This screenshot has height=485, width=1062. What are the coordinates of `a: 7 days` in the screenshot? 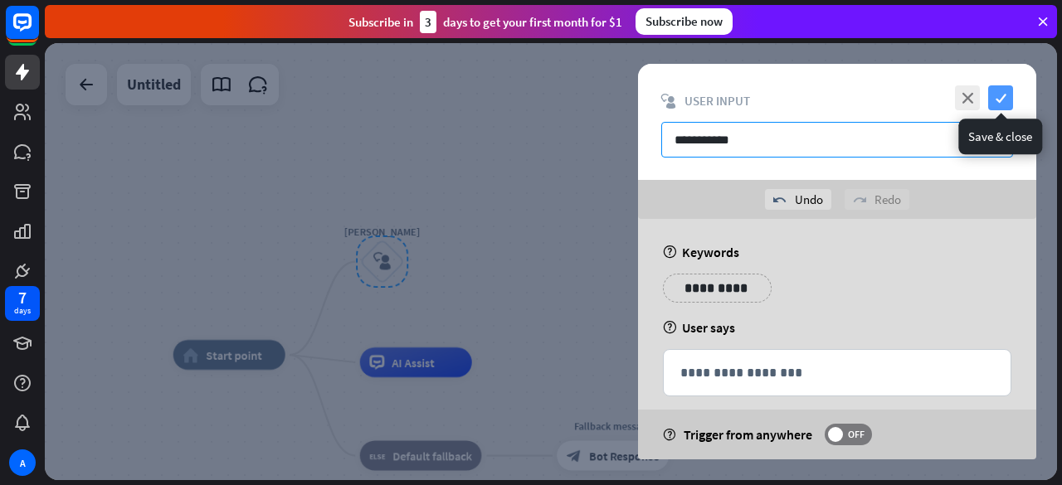 It's located at (22, 304).